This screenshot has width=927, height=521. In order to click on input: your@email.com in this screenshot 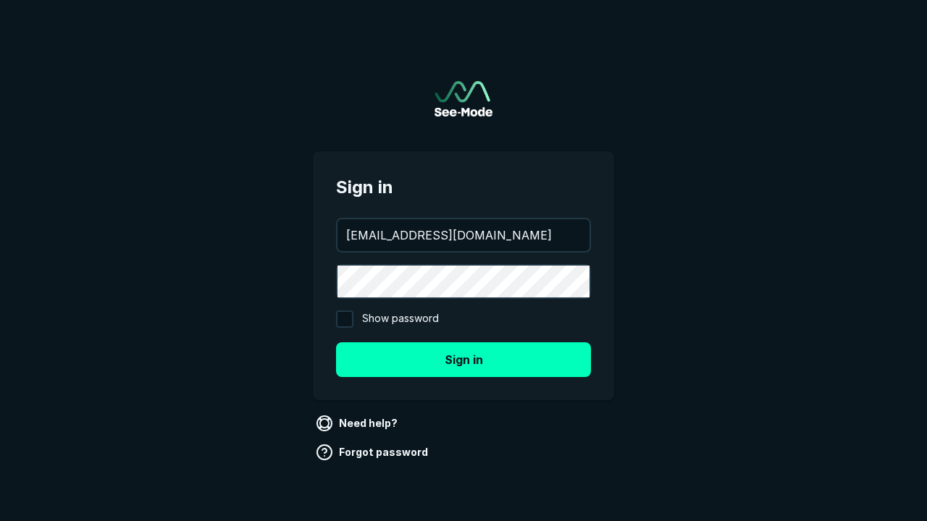, I will do `click(463, 235)`.